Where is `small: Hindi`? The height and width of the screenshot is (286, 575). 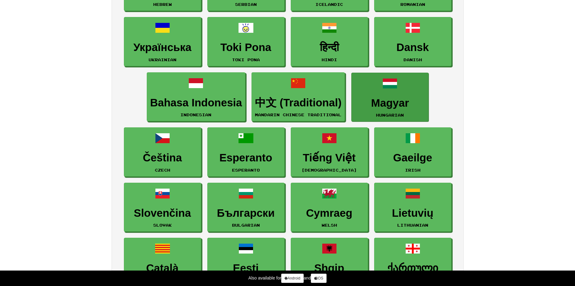 small: Hindi is located at coordinates (329, 60).